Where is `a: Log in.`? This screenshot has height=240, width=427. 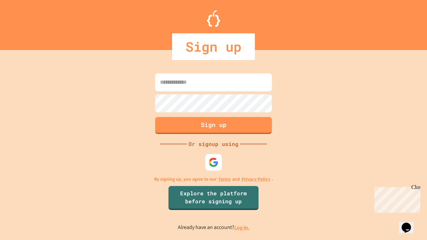
a: Log in. is located at coordinates (242, 227).